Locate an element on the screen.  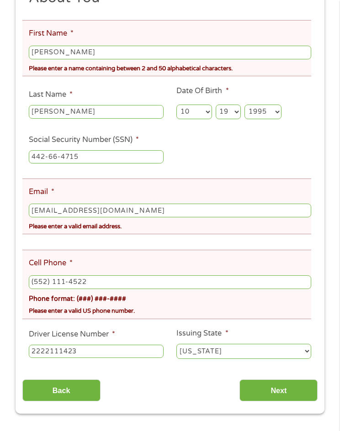
input: 078-05-1120 is located at coordinates (96, 157).